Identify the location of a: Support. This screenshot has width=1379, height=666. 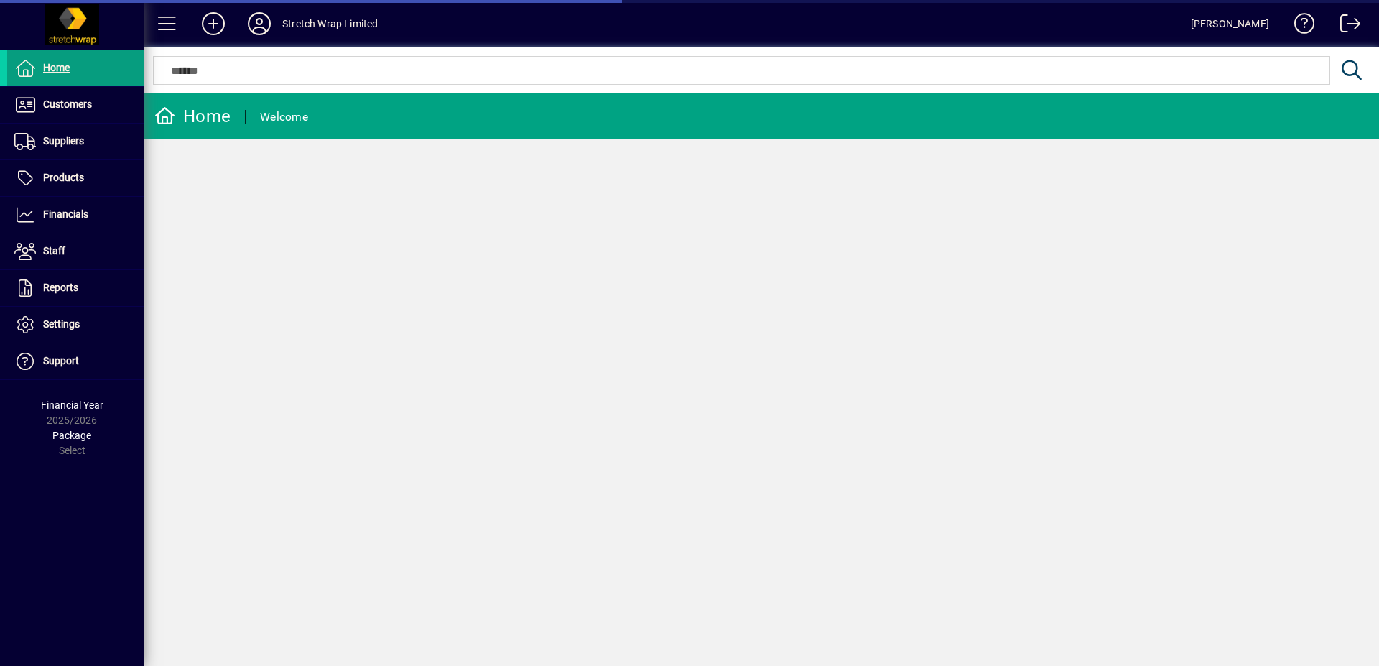
(75, 361).